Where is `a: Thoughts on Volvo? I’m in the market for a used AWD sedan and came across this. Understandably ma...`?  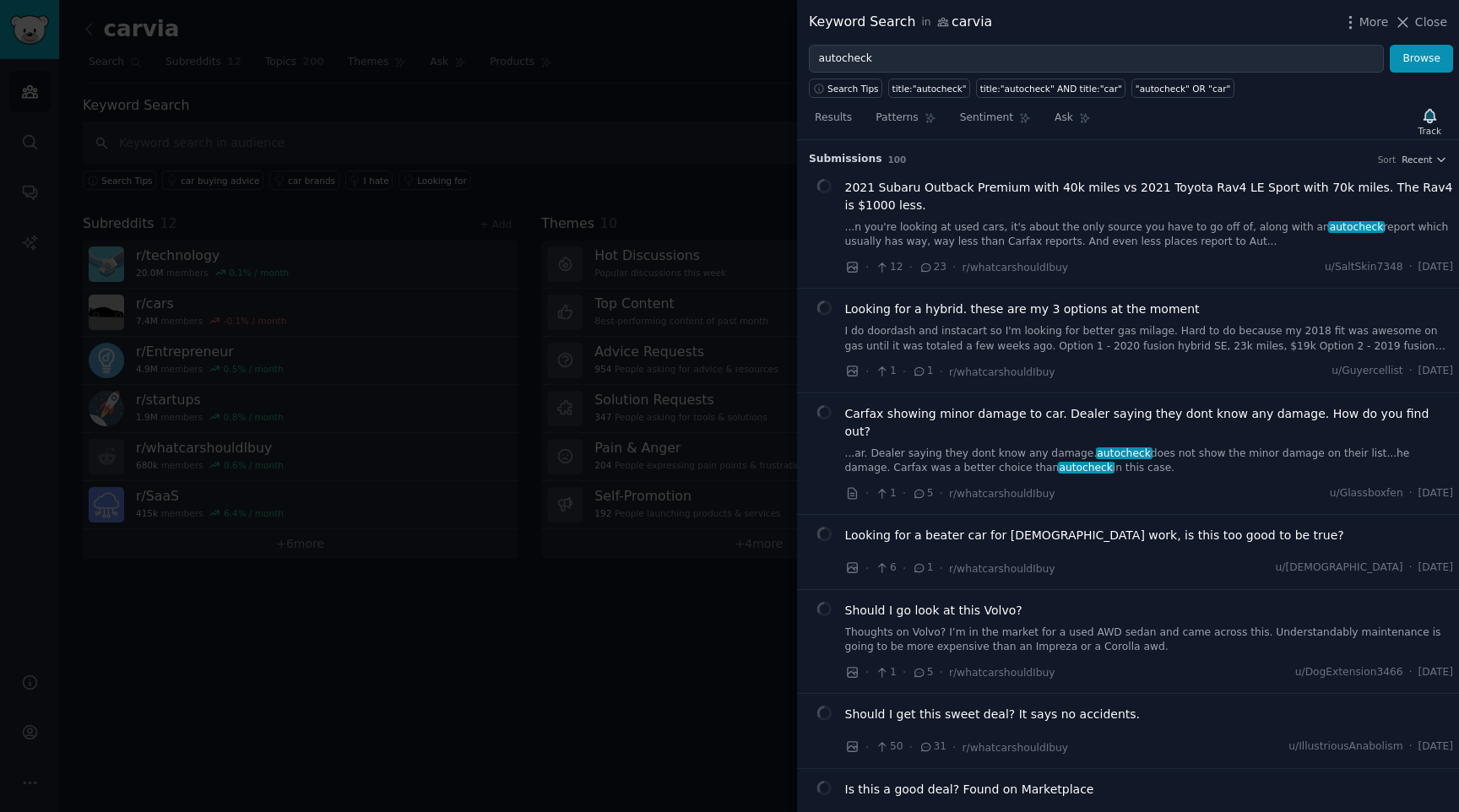 a: Thoughts on Volvo? I’m in the market for a used AWD sedan and came across this. Understandably ma... is located at coordinates (1149, 640).